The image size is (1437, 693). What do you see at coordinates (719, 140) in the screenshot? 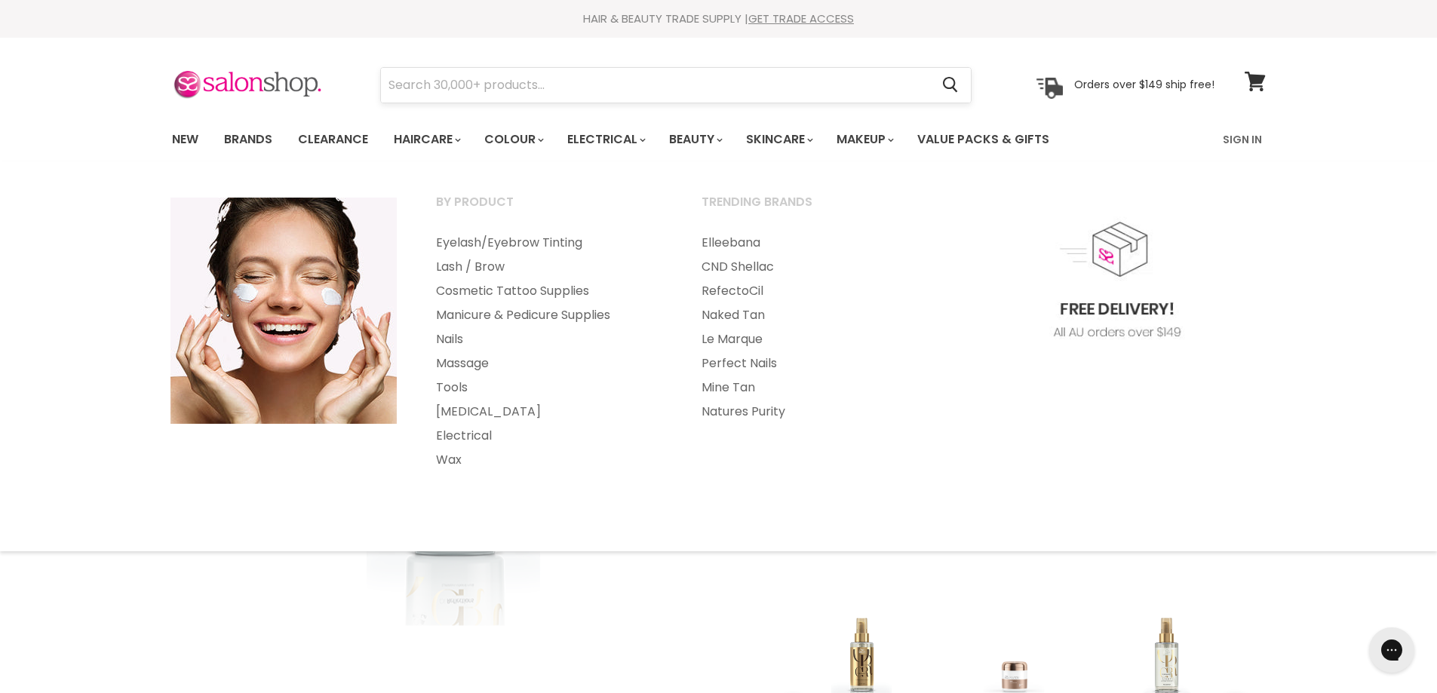
I see `nav: Main` at bounding box center [719, 140].